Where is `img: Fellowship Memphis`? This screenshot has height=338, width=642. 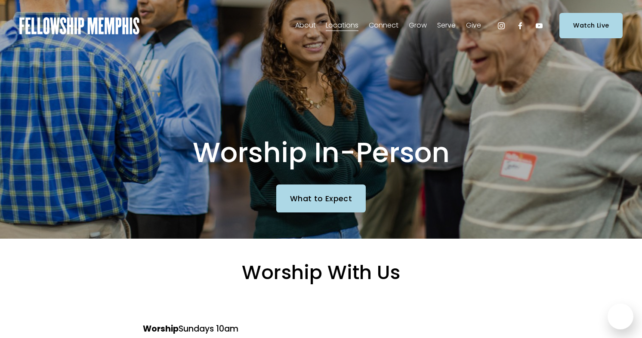
img: Fellowship Memphis is located at coordinates (79, 26).